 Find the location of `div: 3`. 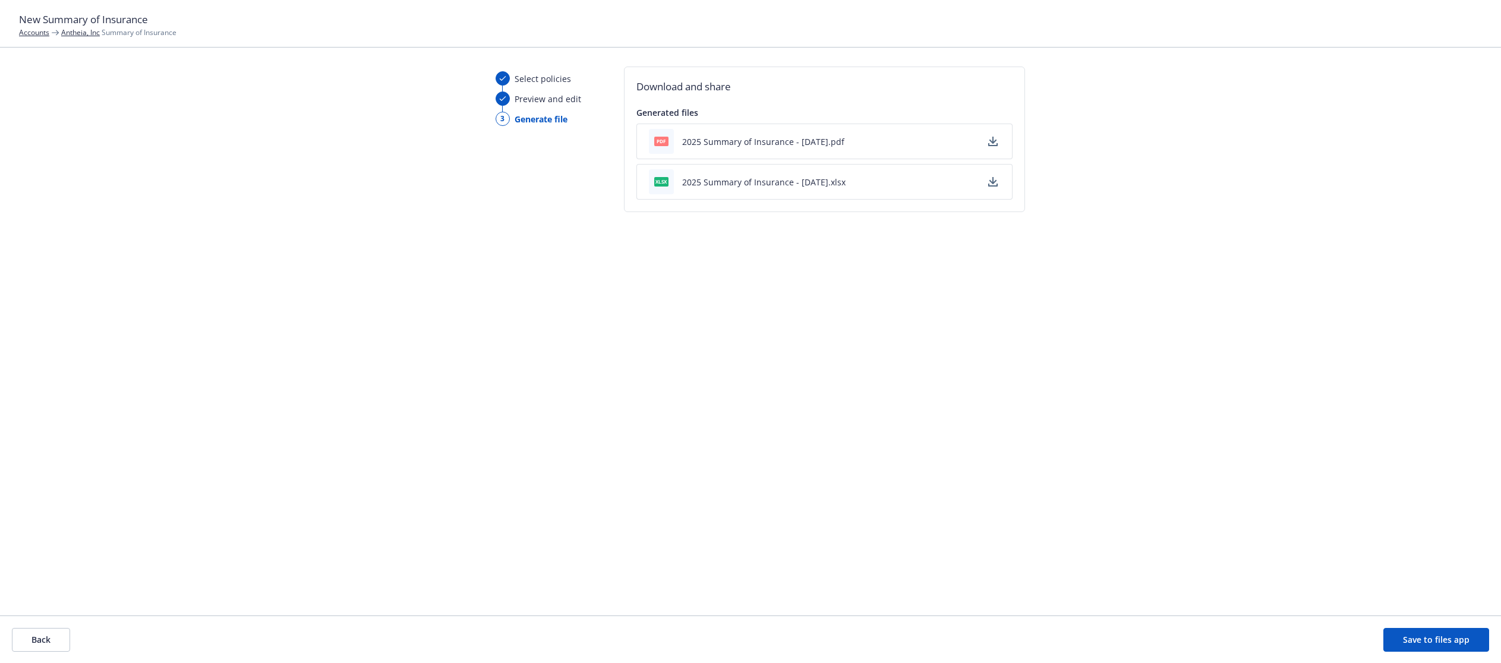

div: 3 is located at coordinates (503, 119).